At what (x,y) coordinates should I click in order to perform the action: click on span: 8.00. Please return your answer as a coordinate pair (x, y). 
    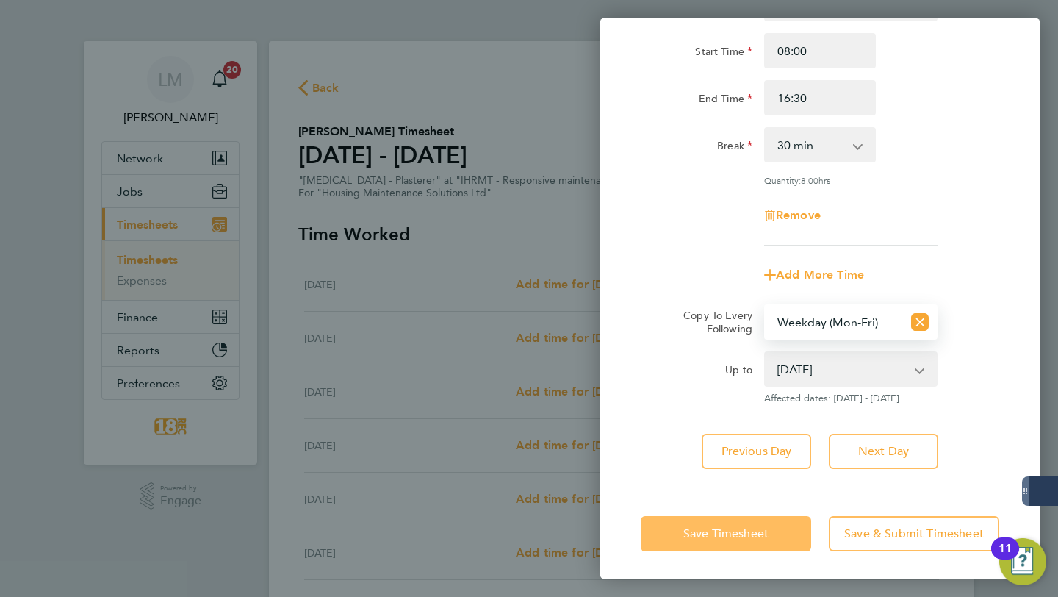
    Looking at the image, I should click on (810, 180).